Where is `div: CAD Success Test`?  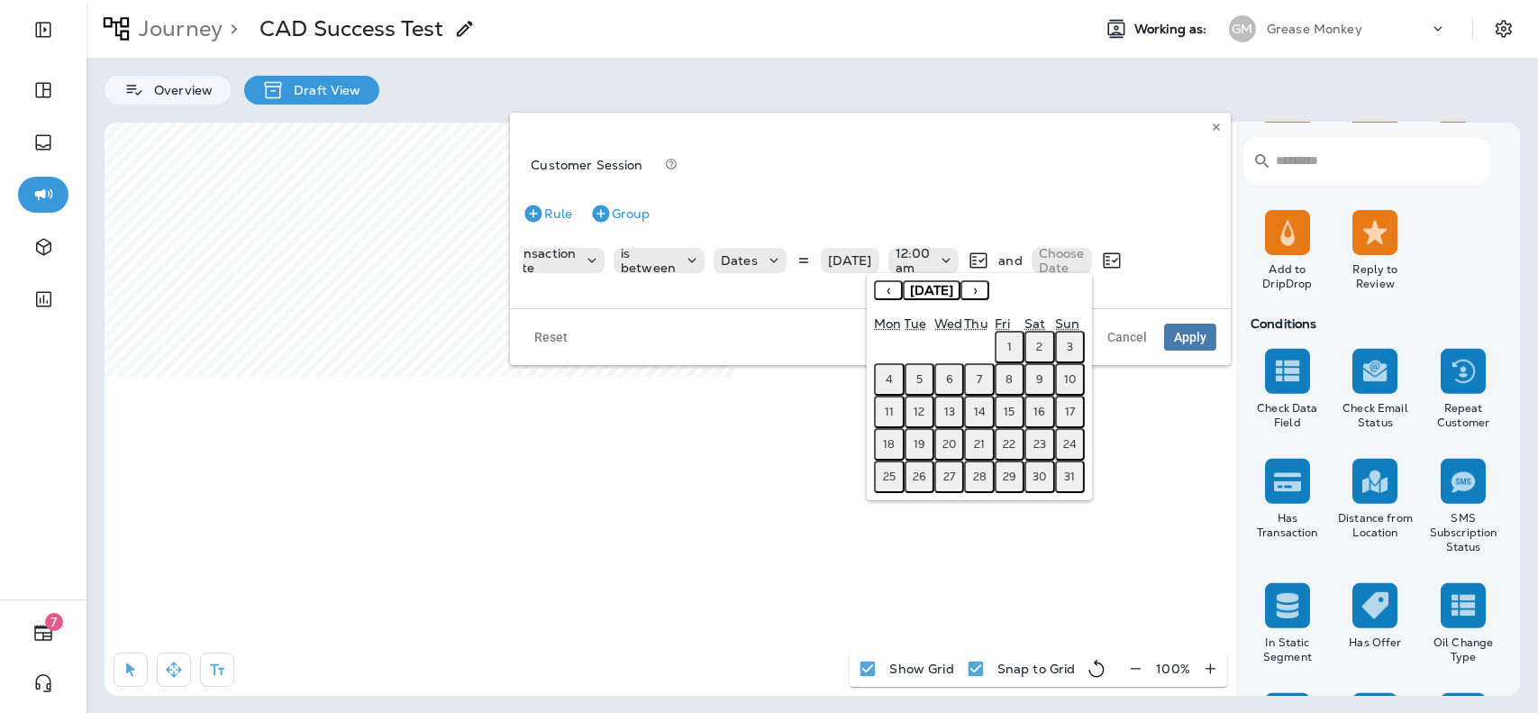
div: CAD Success Test is located at coordinates (351, 29).